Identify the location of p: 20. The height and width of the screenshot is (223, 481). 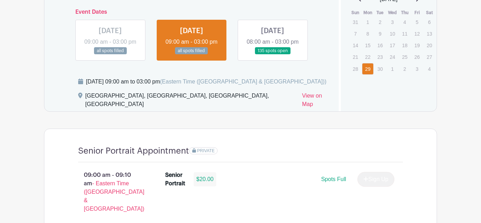
(430, 45).